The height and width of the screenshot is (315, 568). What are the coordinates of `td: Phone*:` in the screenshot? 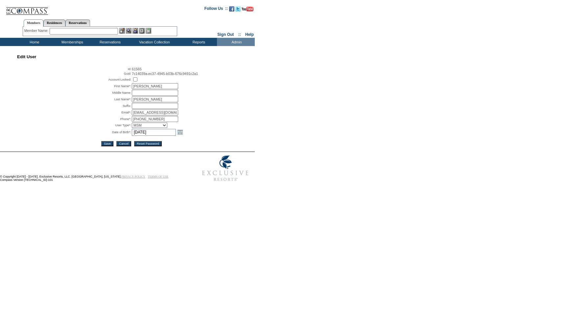 It's located at (74, 119).